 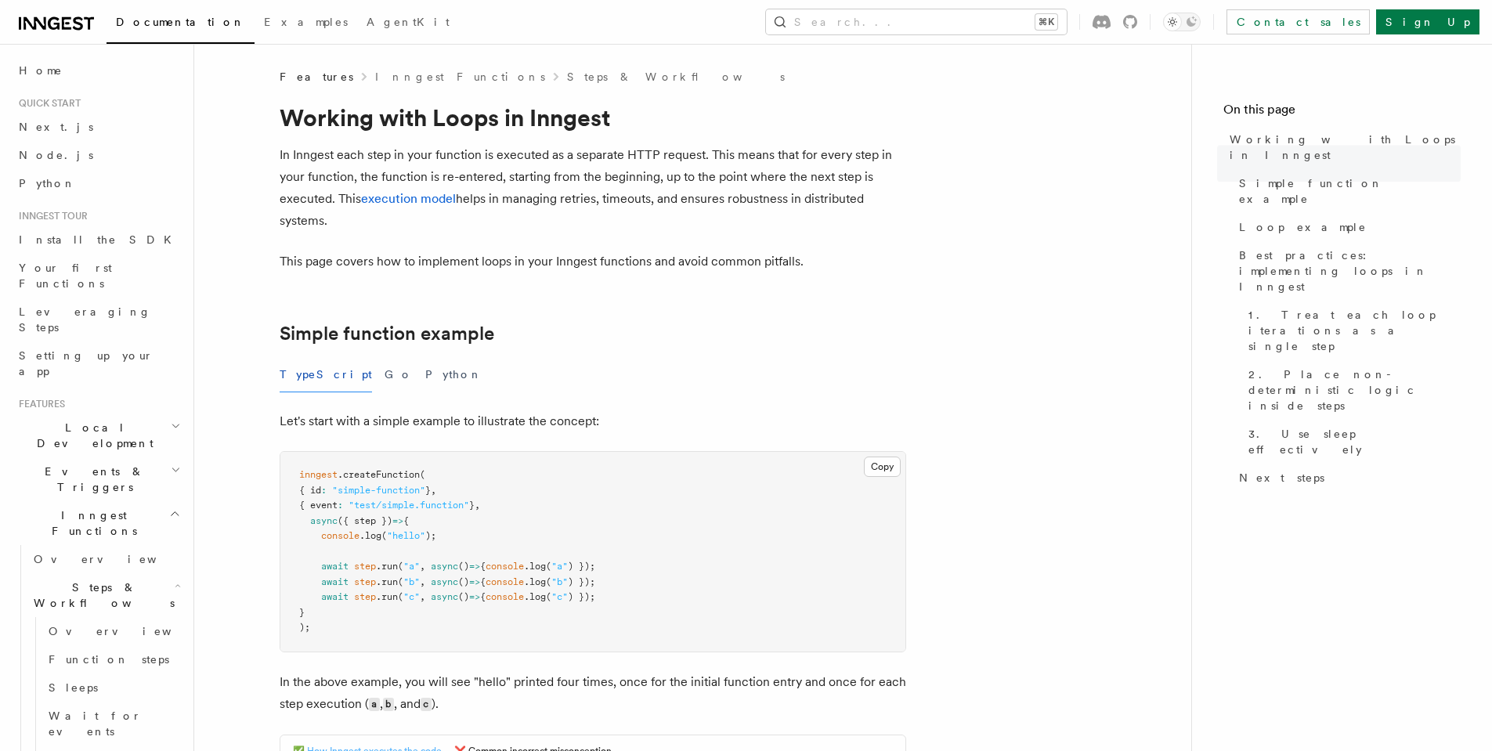 I want to click on a: 3. Use sleep effectively, so click(x=1351, y=442).